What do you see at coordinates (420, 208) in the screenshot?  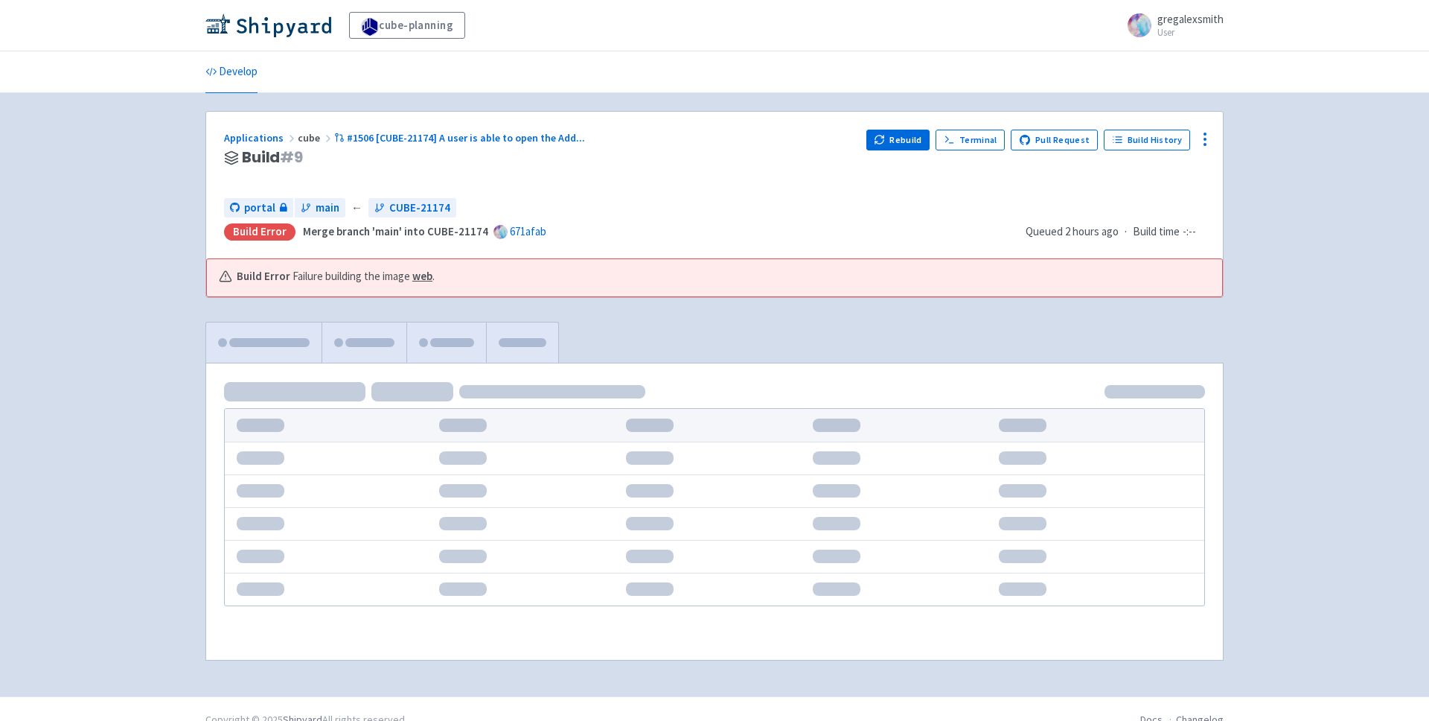 I see `span: CUBE-21174` at bounding box center [420, 208].